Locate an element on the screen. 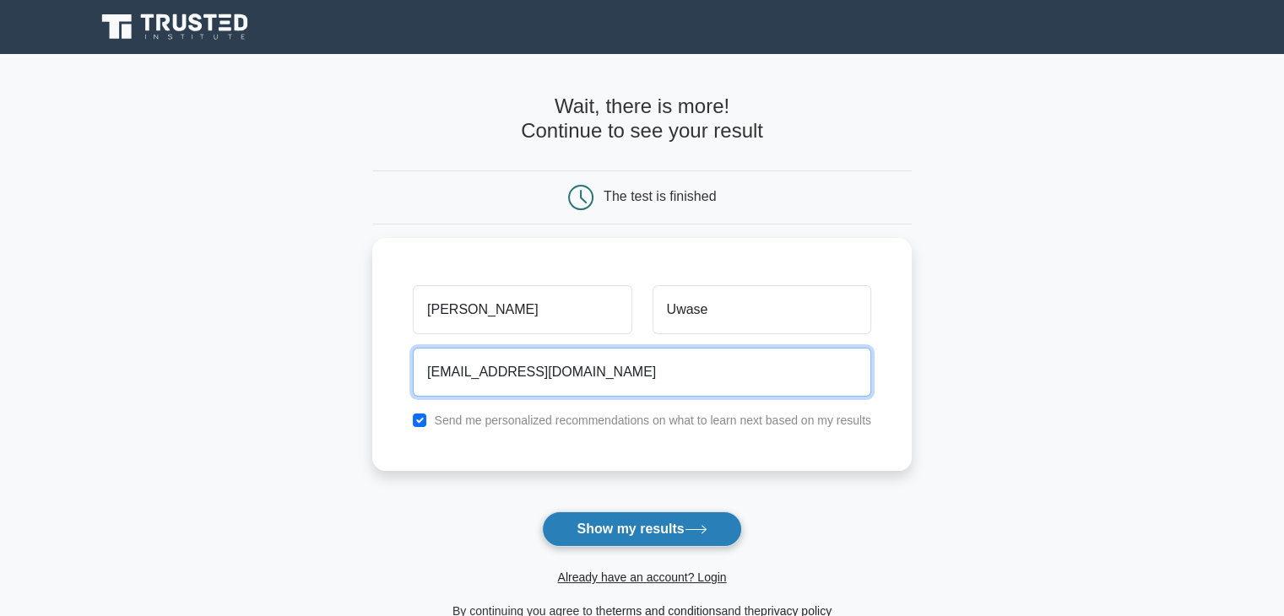  input: Email is located at coordinates (641, 372).